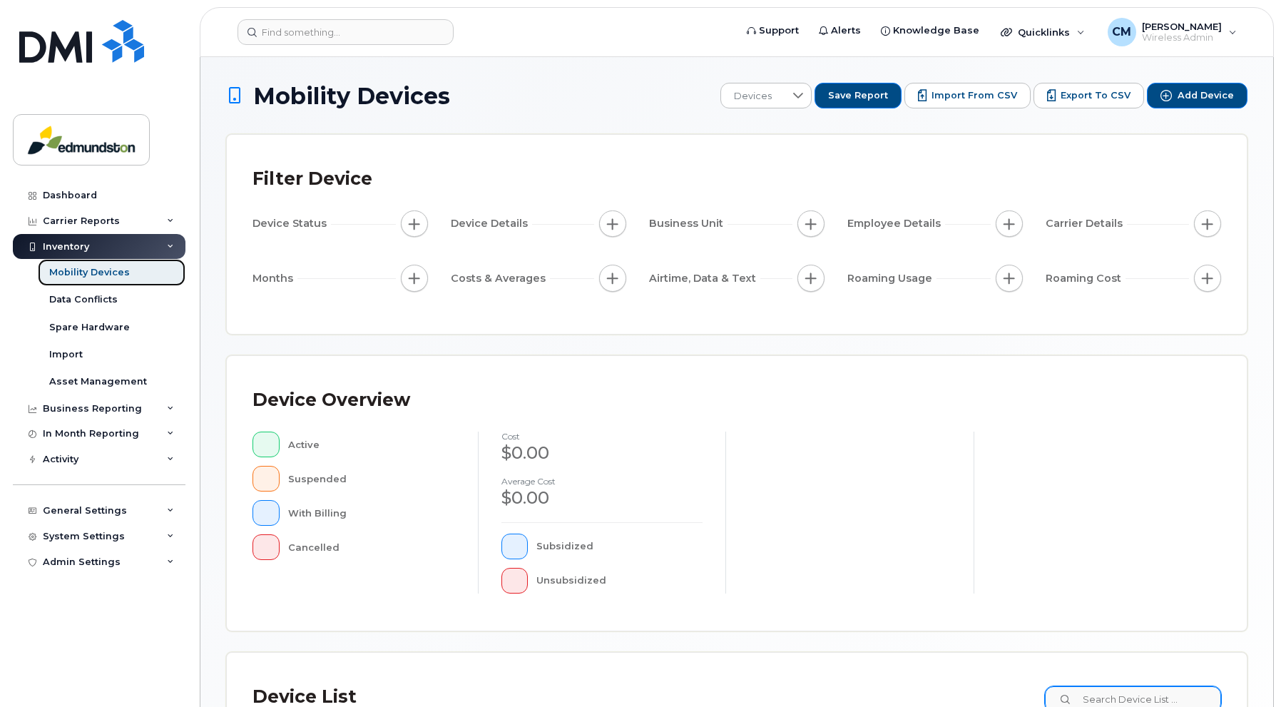 This screenshot has height=707, width=1281. Describe the element at coordinates (1197, 96) in the screenshot. I see `a: Add Device` at that location.